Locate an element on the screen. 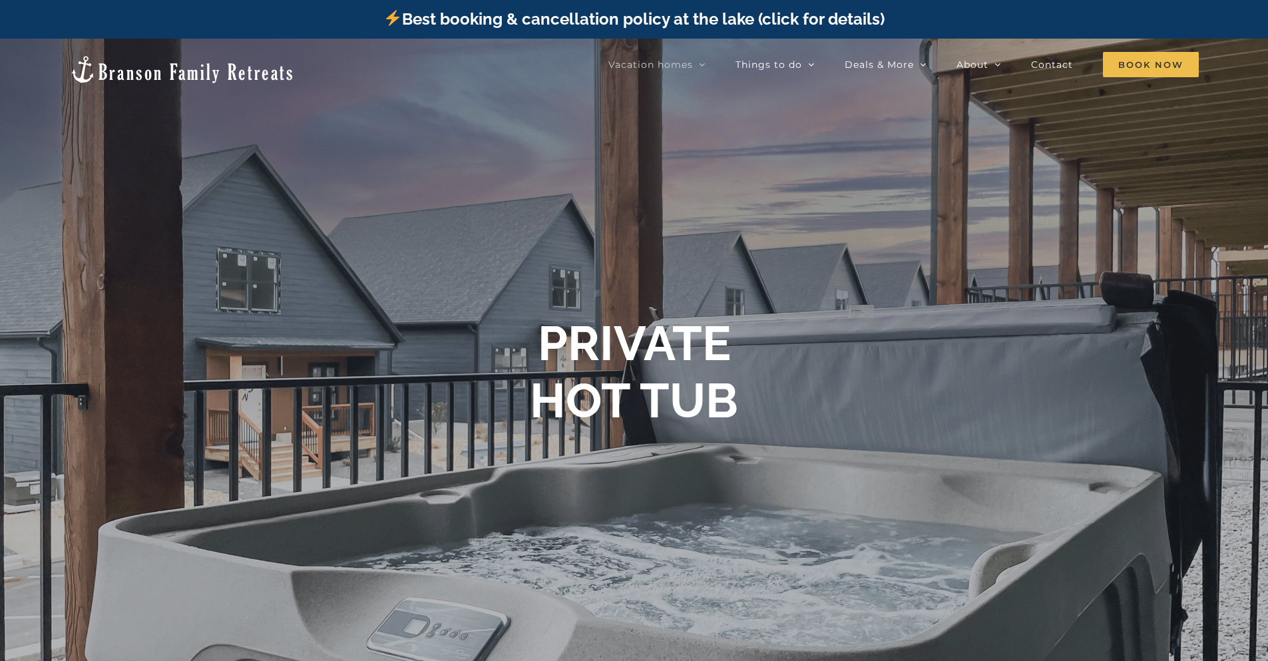 This screenshot has width=1268, height=661. span: Deals & More is located at coordinates (880, 65).